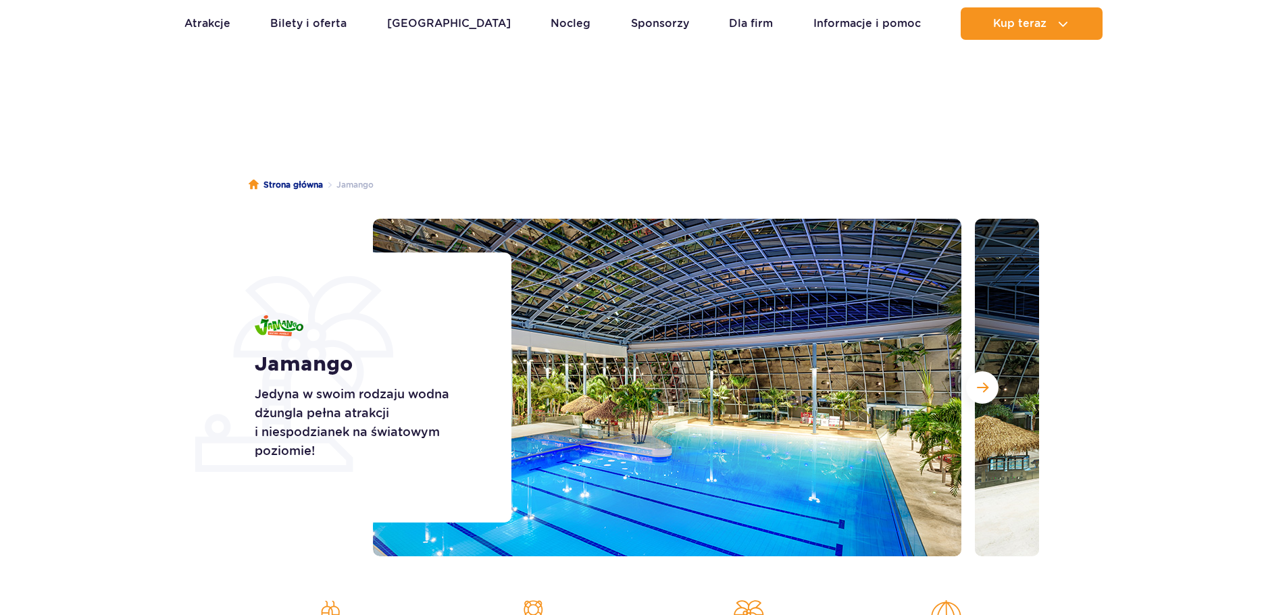  I want to click on a: Strona główna, so click(286, 185).